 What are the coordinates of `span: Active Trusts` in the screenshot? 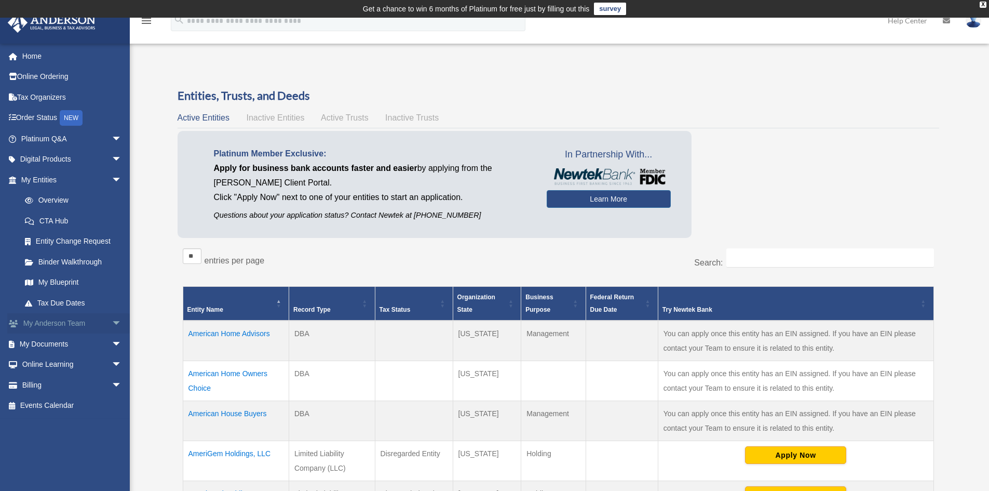 It's located at (345, 117).